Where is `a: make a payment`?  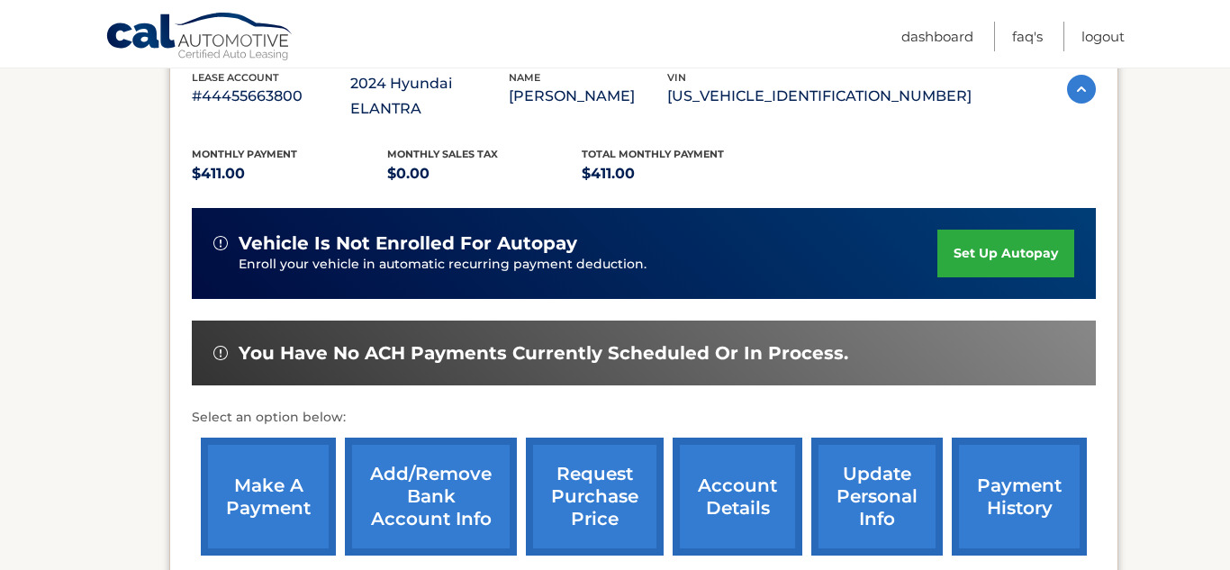
a: make a payment is located at coordinates (268, 496).